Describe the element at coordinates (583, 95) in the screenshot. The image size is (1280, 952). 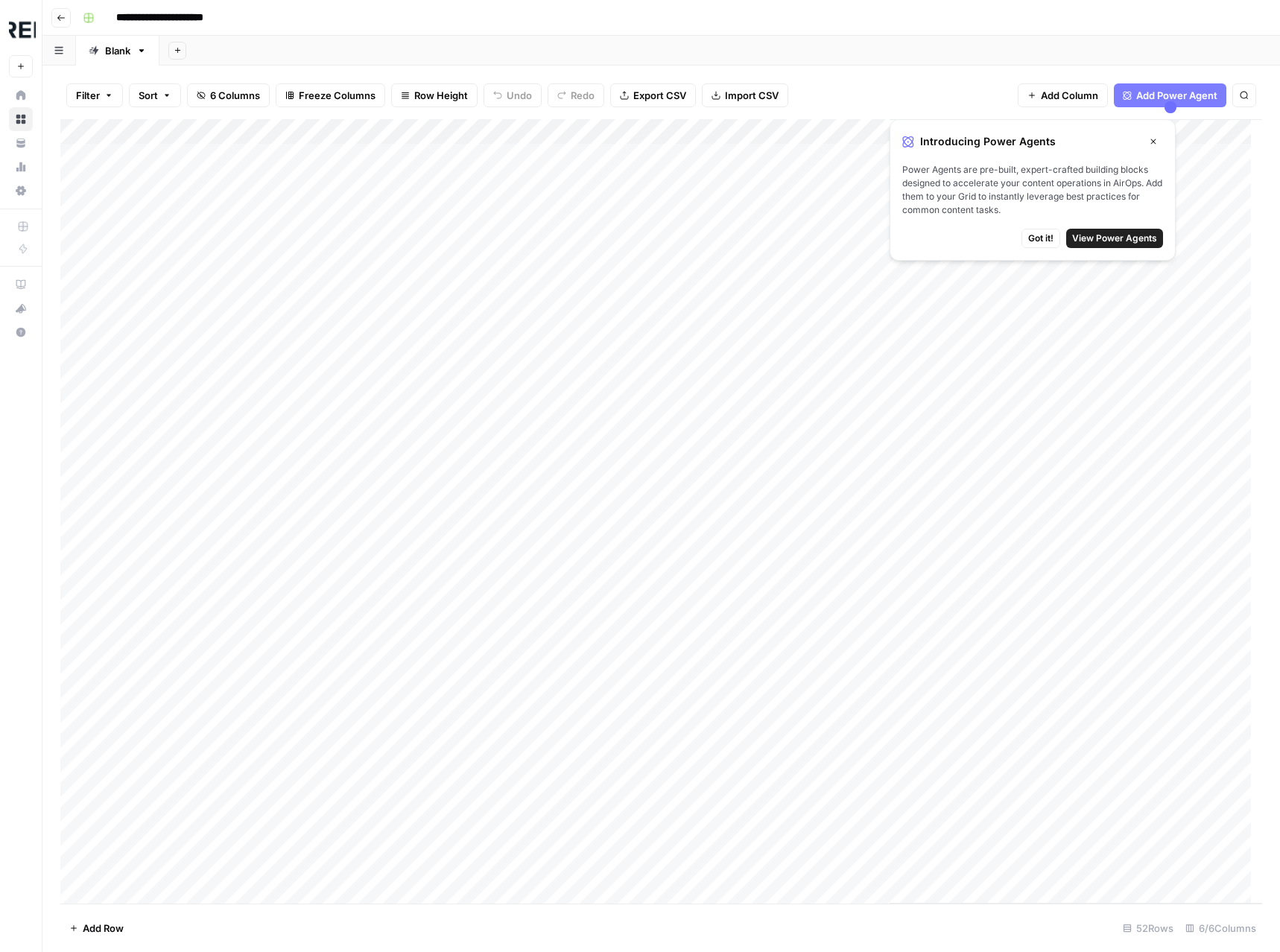
I see `span: Redo` at that location.